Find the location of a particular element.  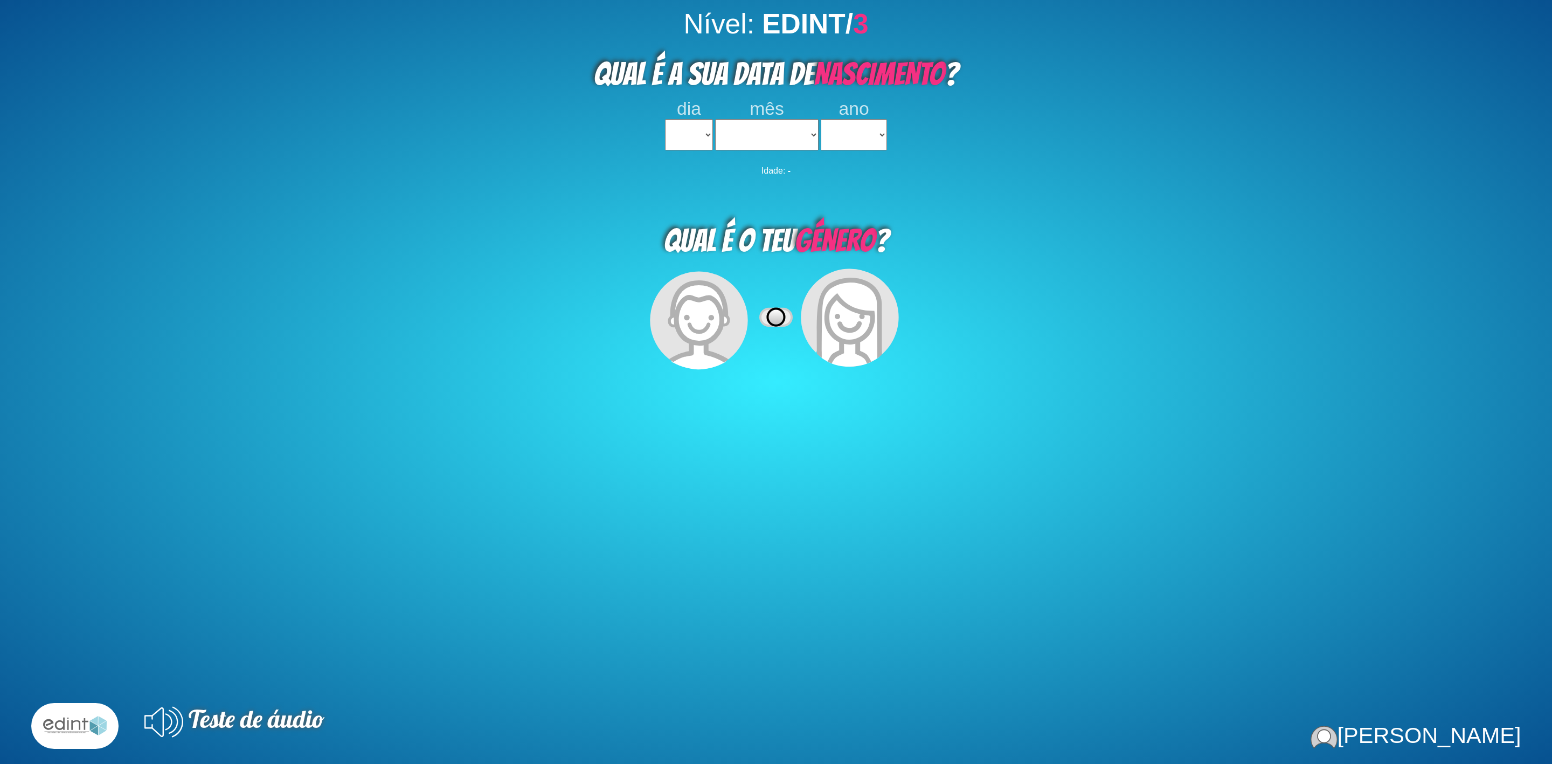

span: 3 is located at coordinates (861, 24).